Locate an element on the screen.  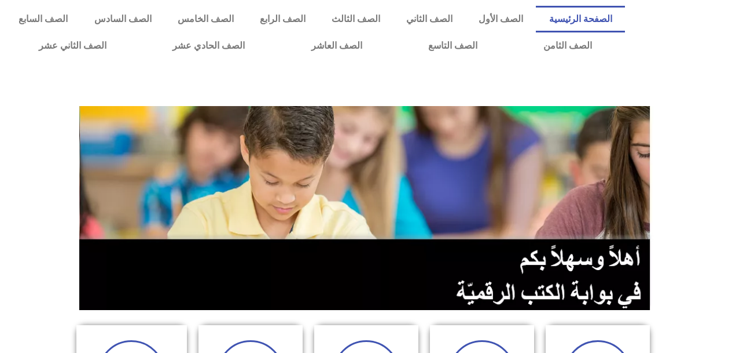
a: الصف الثاني is located at coordinates (429, 19).